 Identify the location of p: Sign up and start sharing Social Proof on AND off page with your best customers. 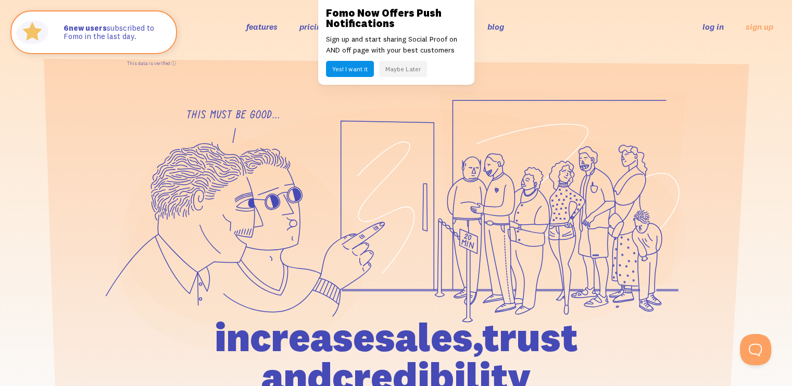
(396, 45).